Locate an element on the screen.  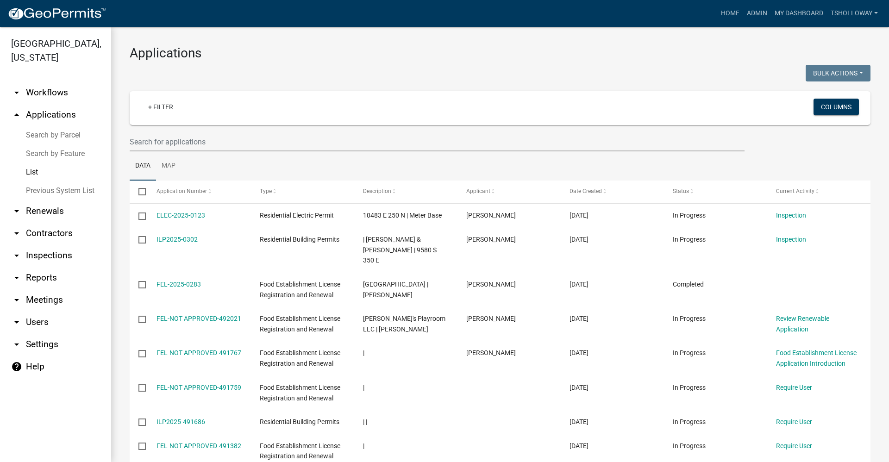
a: FEL-NOT APPROVED-491382 is located at coordinates (199, 446).